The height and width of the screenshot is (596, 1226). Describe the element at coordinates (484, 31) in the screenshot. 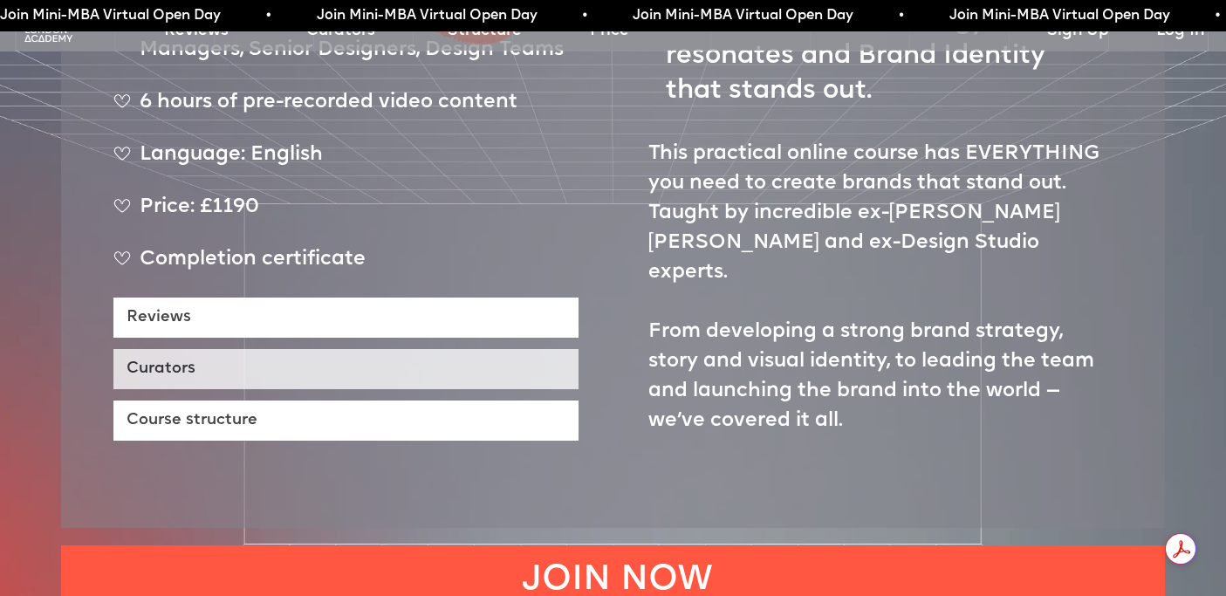

I see `a: Structure` at that location.